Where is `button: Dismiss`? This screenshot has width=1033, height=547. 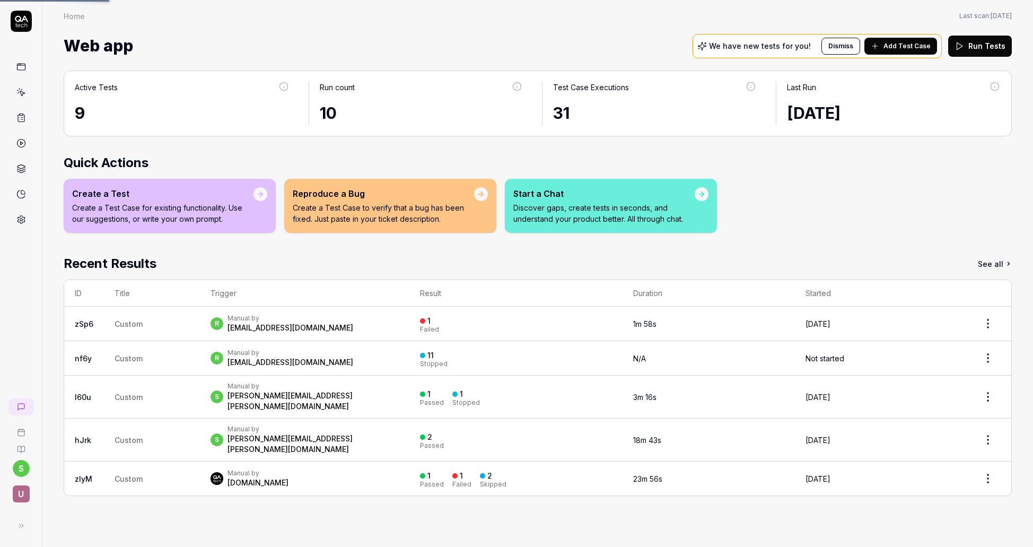
button: Dismiss is located at coordinates (840, 46).